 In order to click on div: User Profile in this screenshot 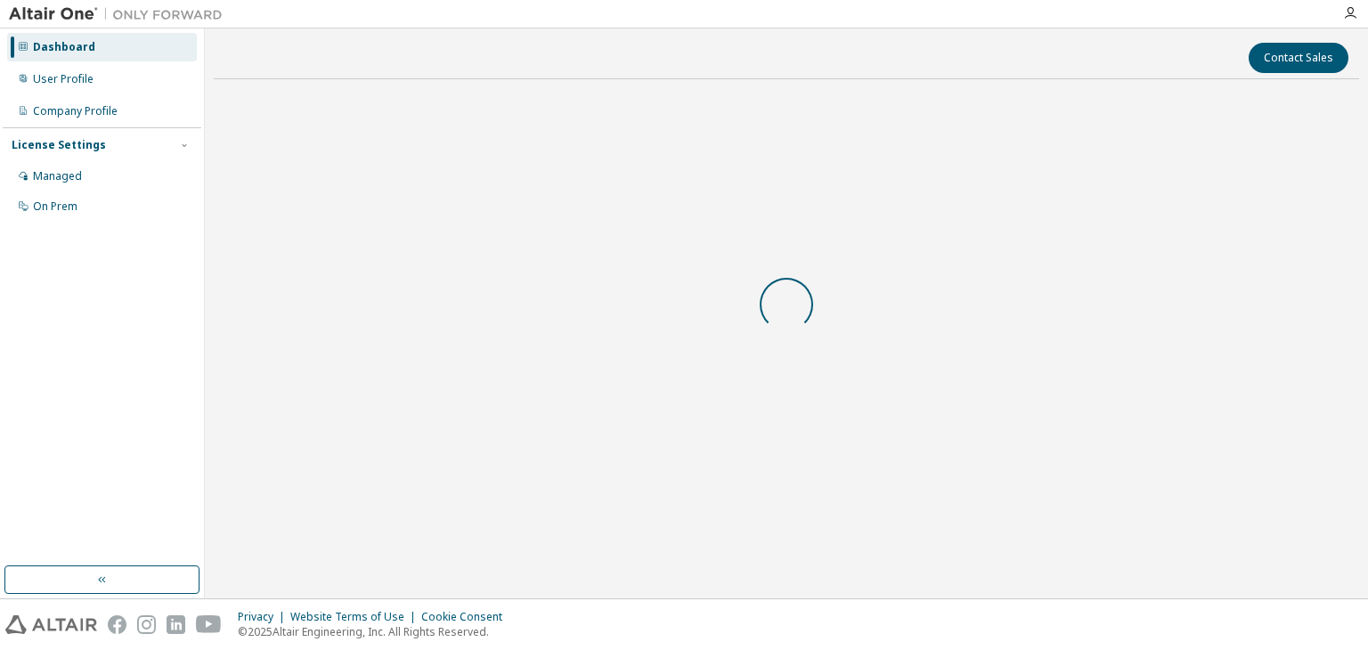, I will do `click(63, 79)`.